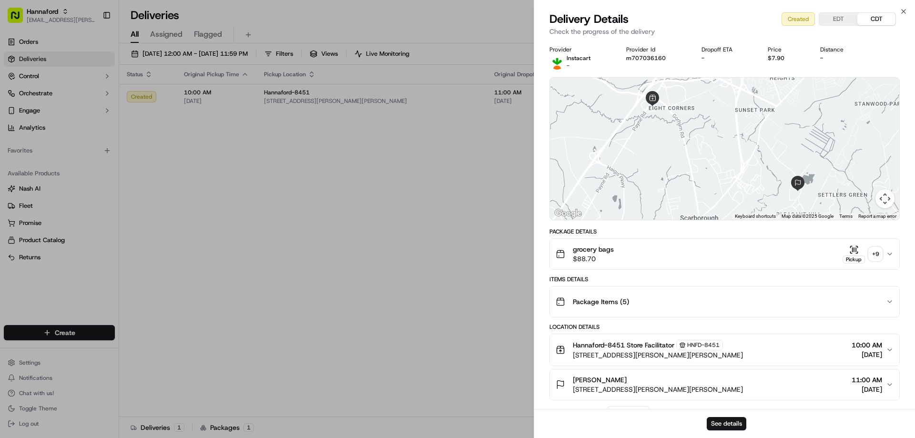 This screenshot has height=438, width=915. Describe the element at coordinates (98, 66) in the screenshot. I see `input: Got a question? Start typing here...` at that location.